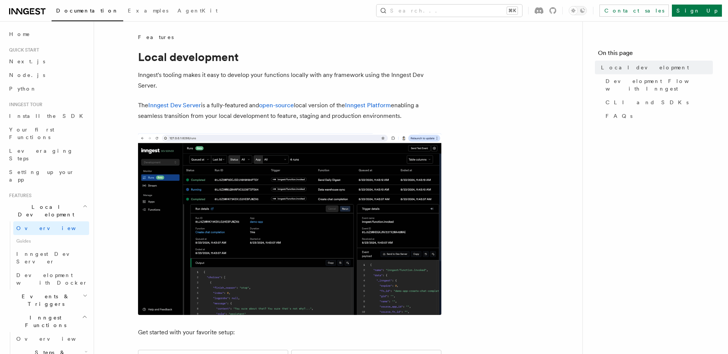  Describe the element at coordinates (44, 322) in the screenshot. I see `span: Inngest Functions` at that location.